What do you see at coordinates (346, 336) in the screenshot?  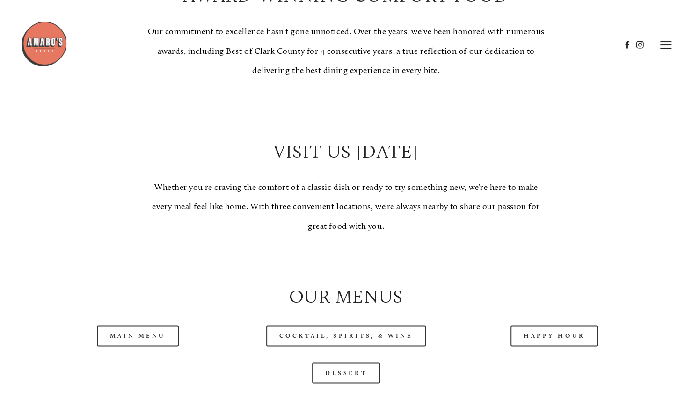 I see `a: Cocktail, Spirits, & Wine` at bounding box center [346, 336].